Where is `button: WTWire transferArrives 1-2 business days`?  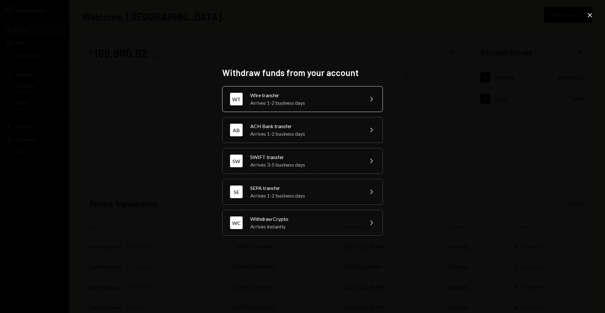
button: WTWire transferArrives 1-2 business days is located at coordinates (302, 99).